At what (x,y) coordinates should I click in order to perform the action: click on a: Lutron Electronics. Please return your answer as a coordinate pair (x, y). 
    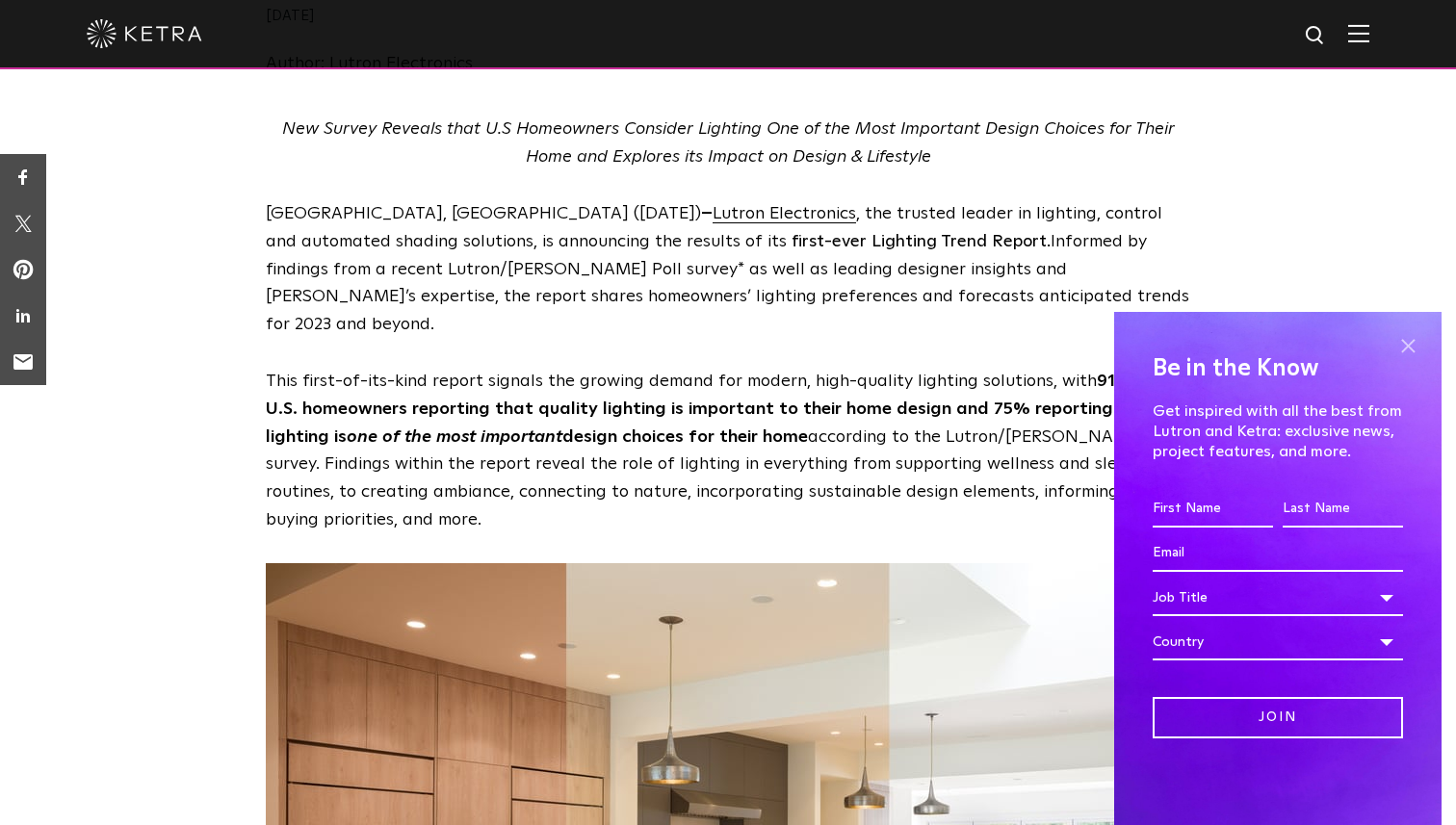
    Looking at the image, I should click on (783, 214).